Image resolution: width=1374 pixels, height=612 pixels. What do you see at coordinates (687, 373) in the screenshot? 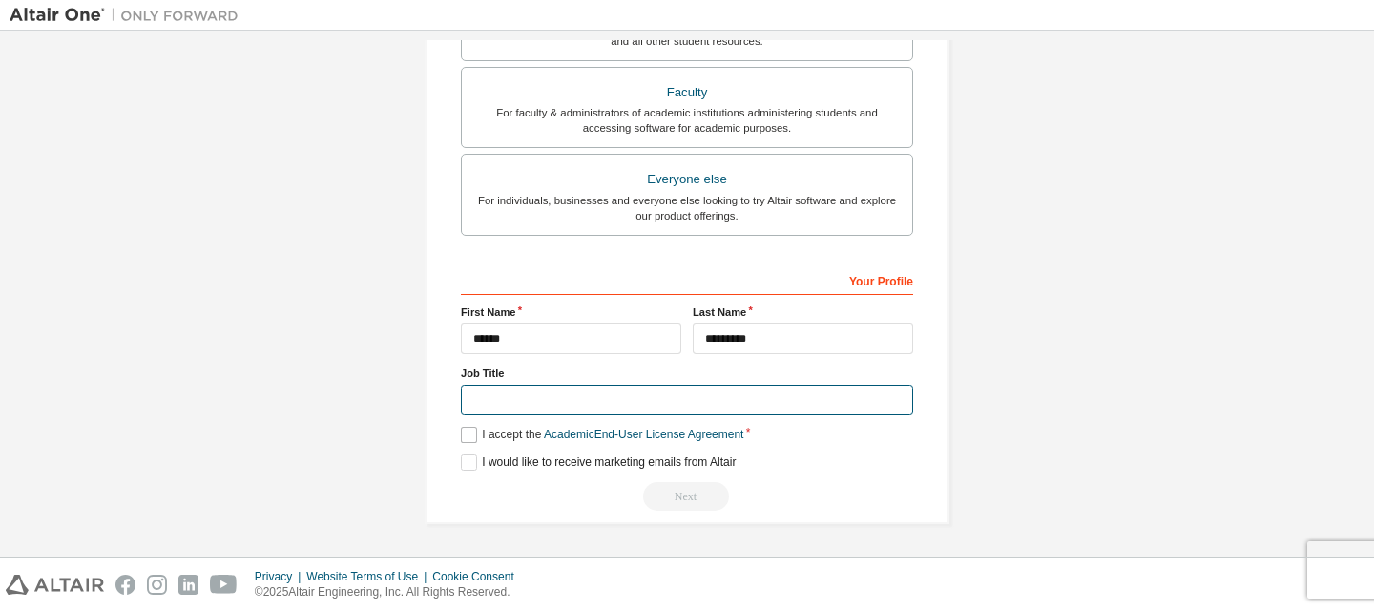
I see `label: Job Title` at bounding box center [687, 373].